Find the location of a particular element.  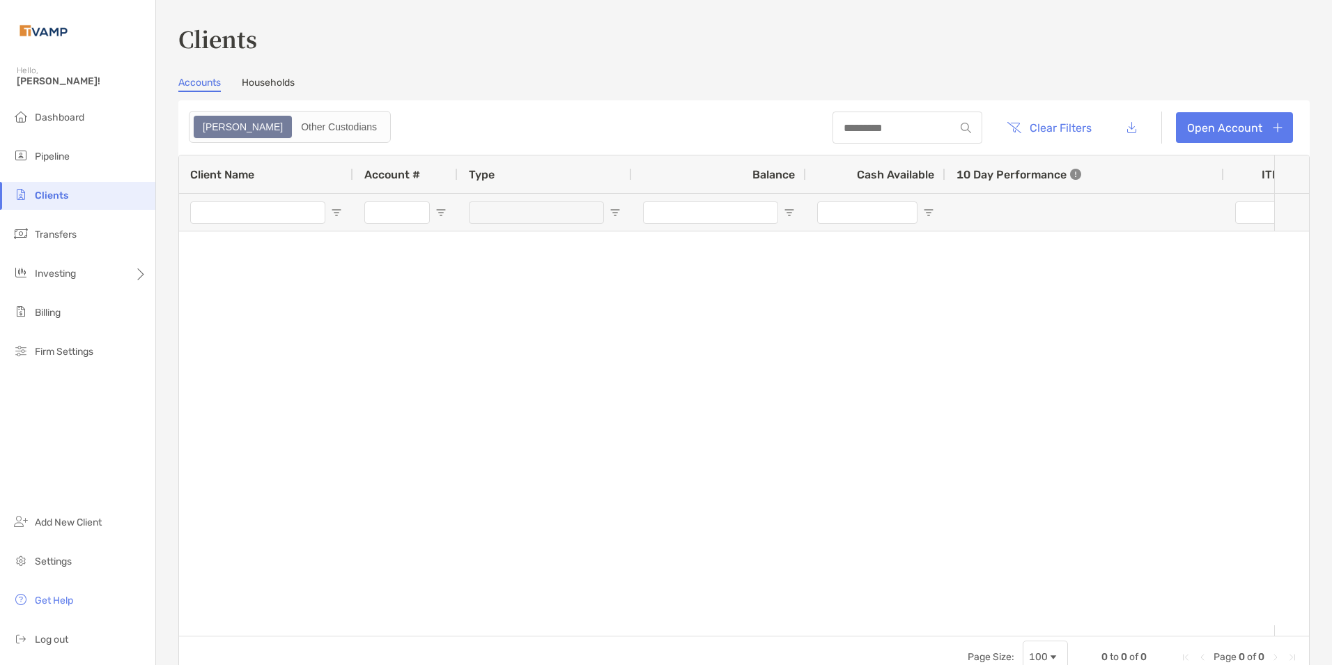

span: Settings is located at coordinates (53, 561).